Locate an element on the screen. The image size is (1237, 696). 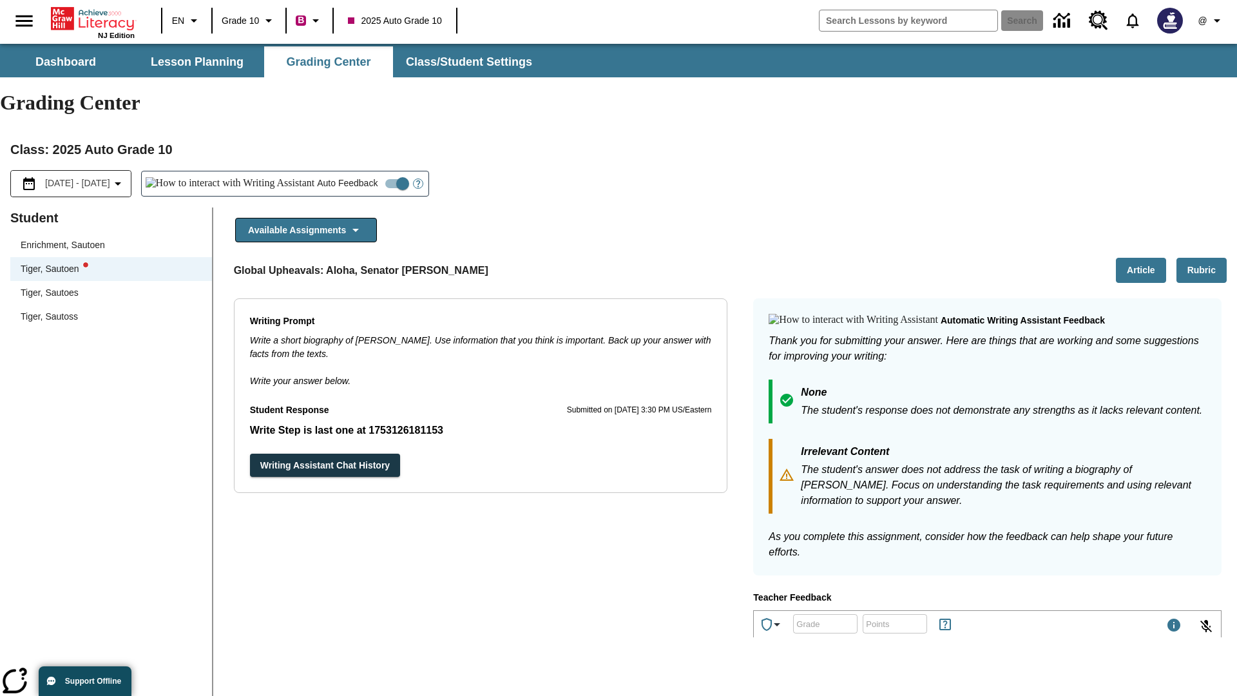
p: Irrelevant Content is located at coordinates (1003, 453).